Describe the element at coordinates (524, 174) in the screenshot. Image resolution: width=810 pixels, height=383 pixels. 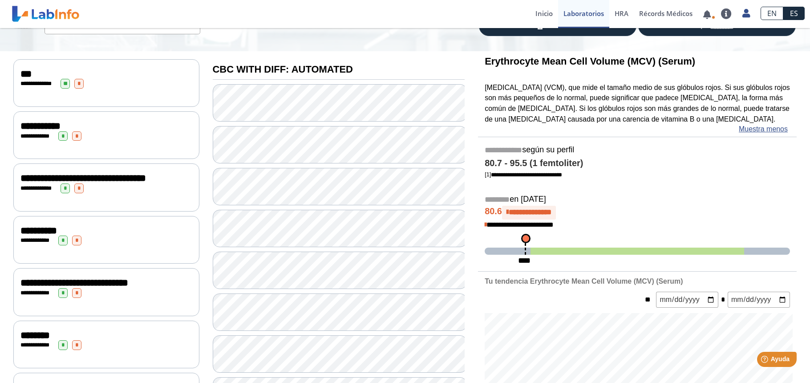
I see `a: [1]` at that location.